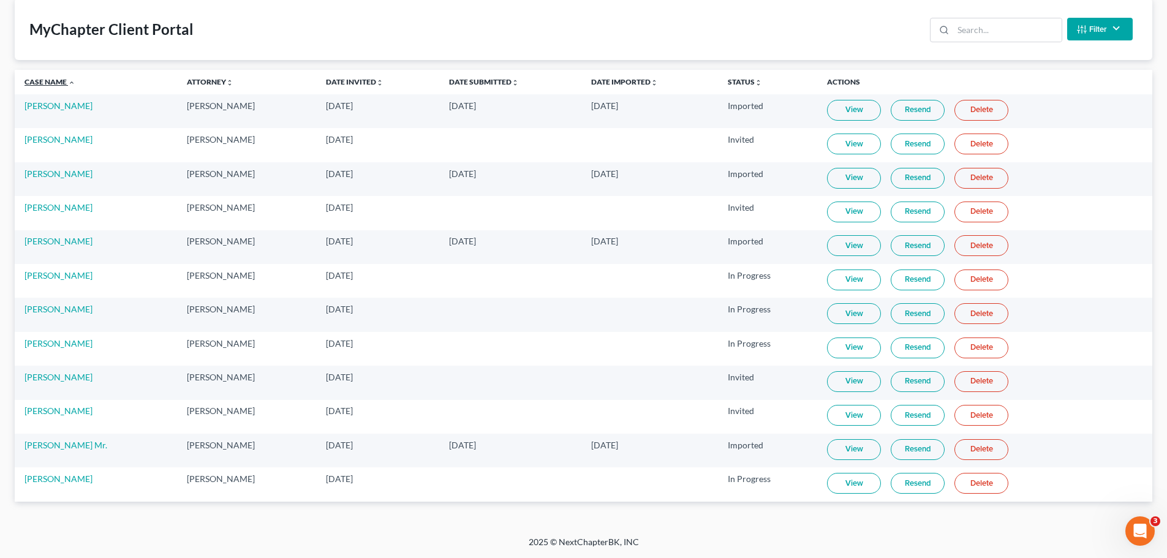 This screenshot has width=1167, height=558. What do you see at coordinates (355, 82) in the screenshot?
I see `a: Date Invitedunfold_more` at bounding box center [355, 82].